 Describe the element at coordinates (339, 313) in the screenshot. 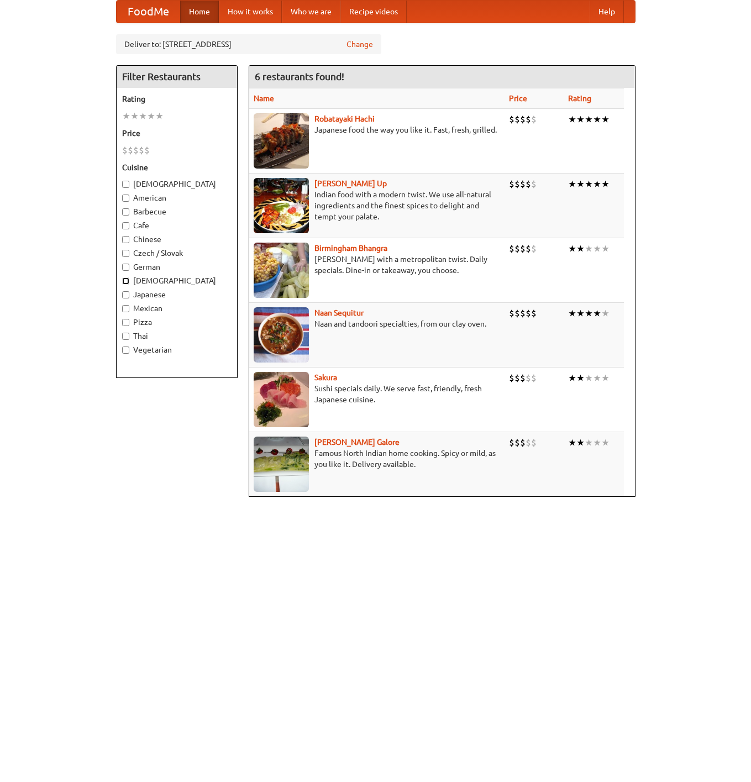

I see `b: Naan Sequitur` at that location.